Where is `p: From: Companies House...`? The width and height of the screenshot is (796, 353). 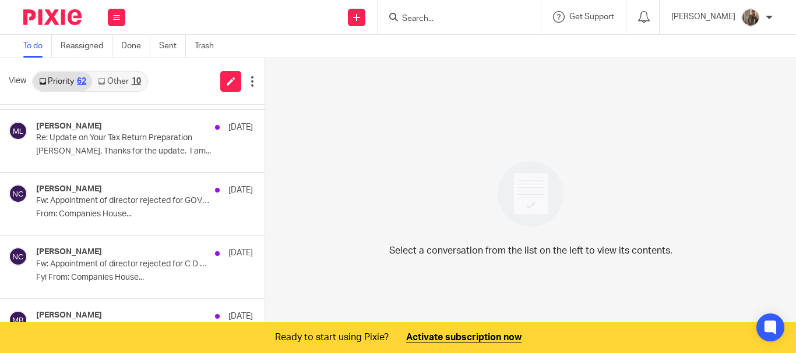 p: From: Companies House... is located at coordinates (144, 214).